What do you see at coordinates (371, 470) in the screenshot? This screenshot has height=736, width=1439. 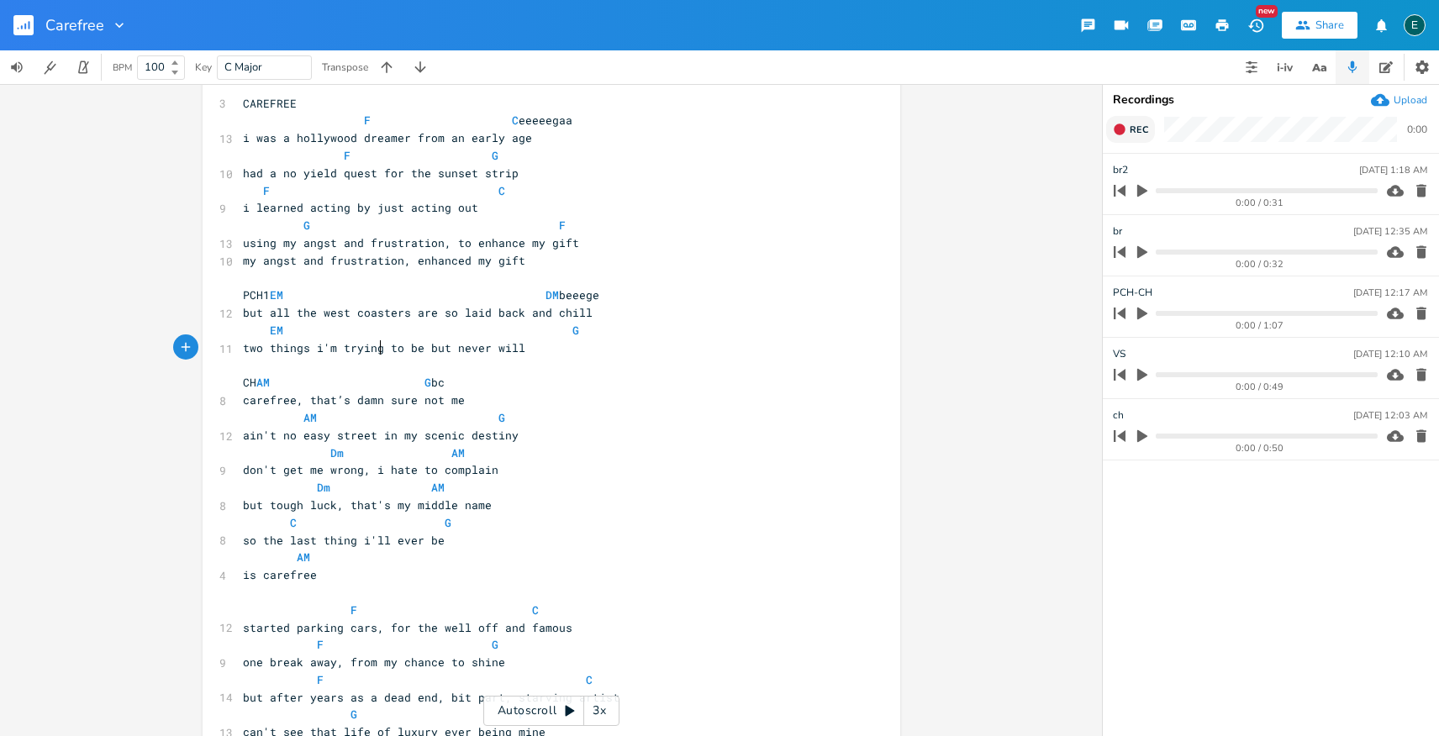 I see `span: don't get me wrong, i hate to complain` at bounding box center [371, 470].